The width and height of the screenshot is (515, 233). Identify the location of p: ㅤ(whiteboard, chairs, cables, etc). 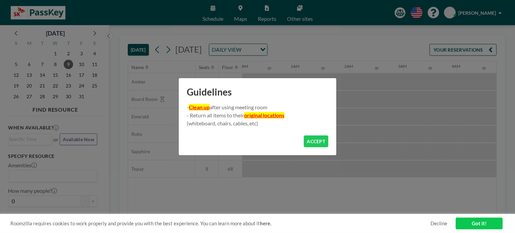
(258, 123).